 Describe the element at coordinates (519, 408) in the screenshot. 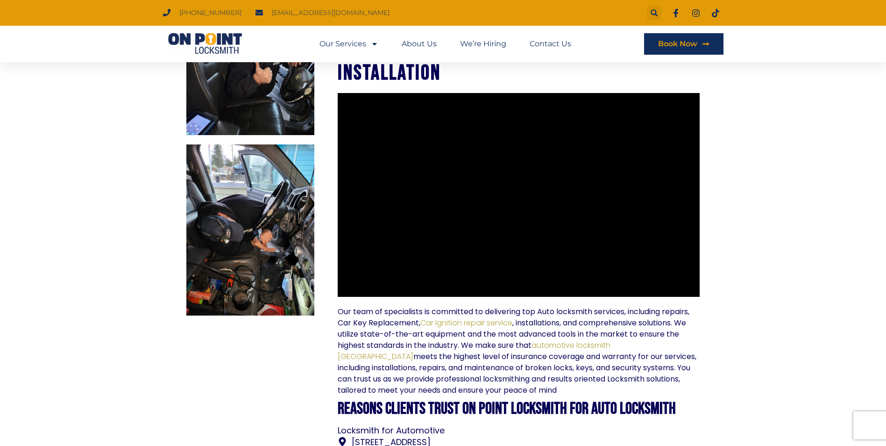

I see `h2: Reasons Clients Trust On Point Locksmith For Auto Locksmith` at that location.